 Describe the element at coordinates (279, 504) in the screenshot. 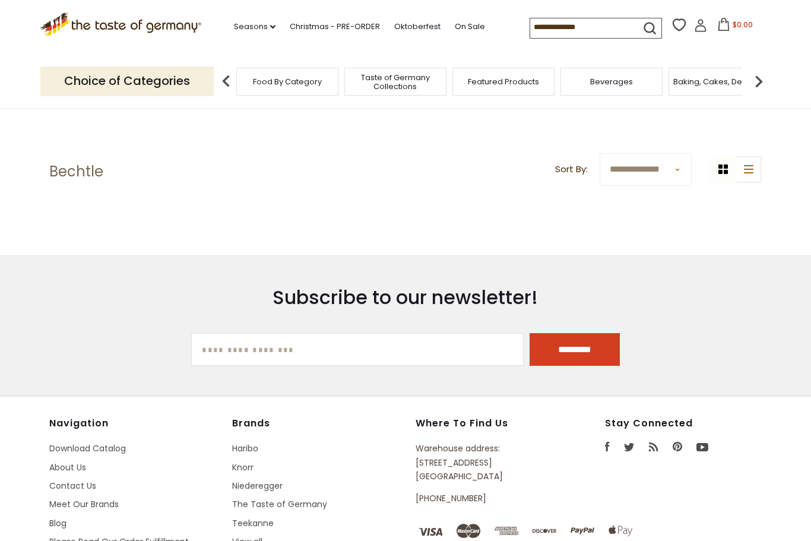

I see `a: The Taste of Germany` at that location.